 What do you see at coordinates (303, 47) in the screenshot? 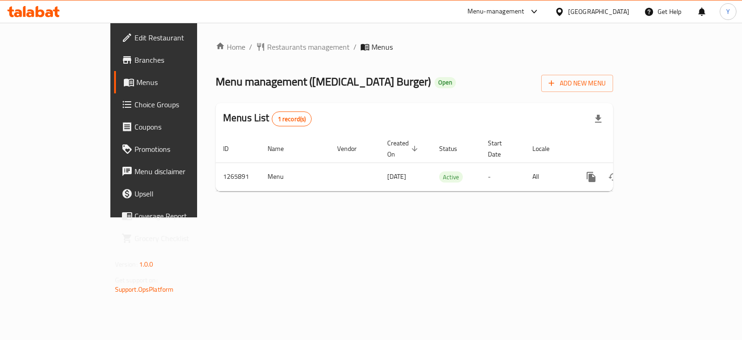
I see `a: Restaurants management` at bounding box center [303, 47].